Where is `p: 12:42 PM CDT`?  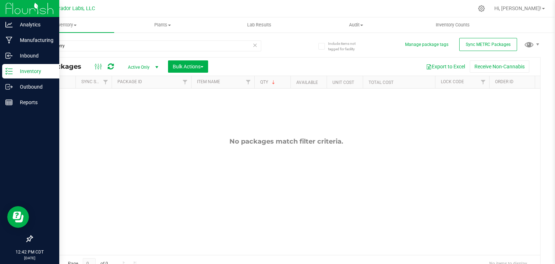
p: 12:42 PM CDT is located at coordinates (30, 252).